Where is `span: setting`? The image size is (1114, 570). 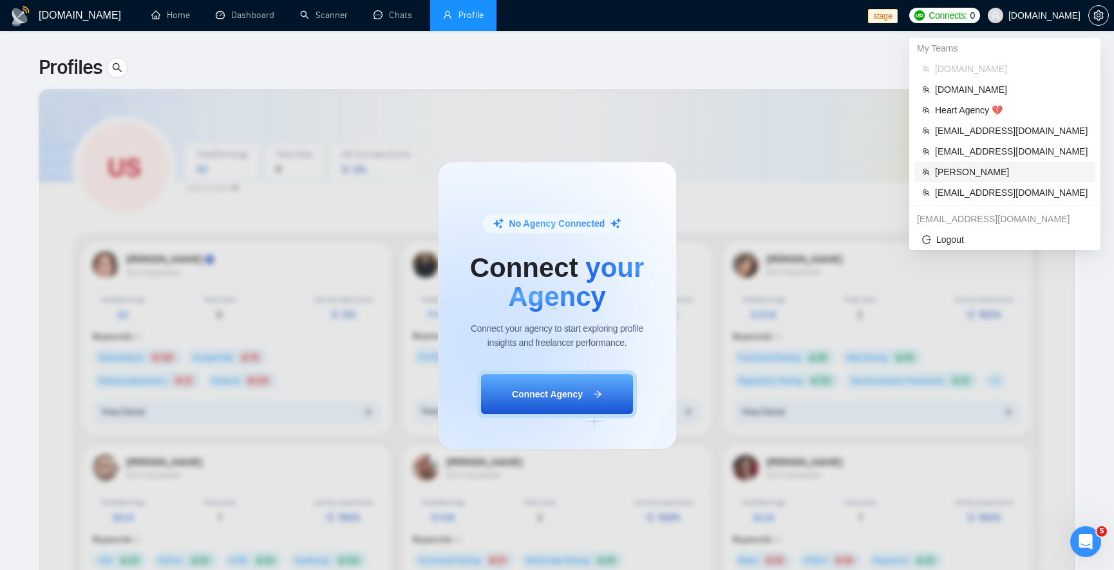 span: setting is located at coordinates (1099, 15).